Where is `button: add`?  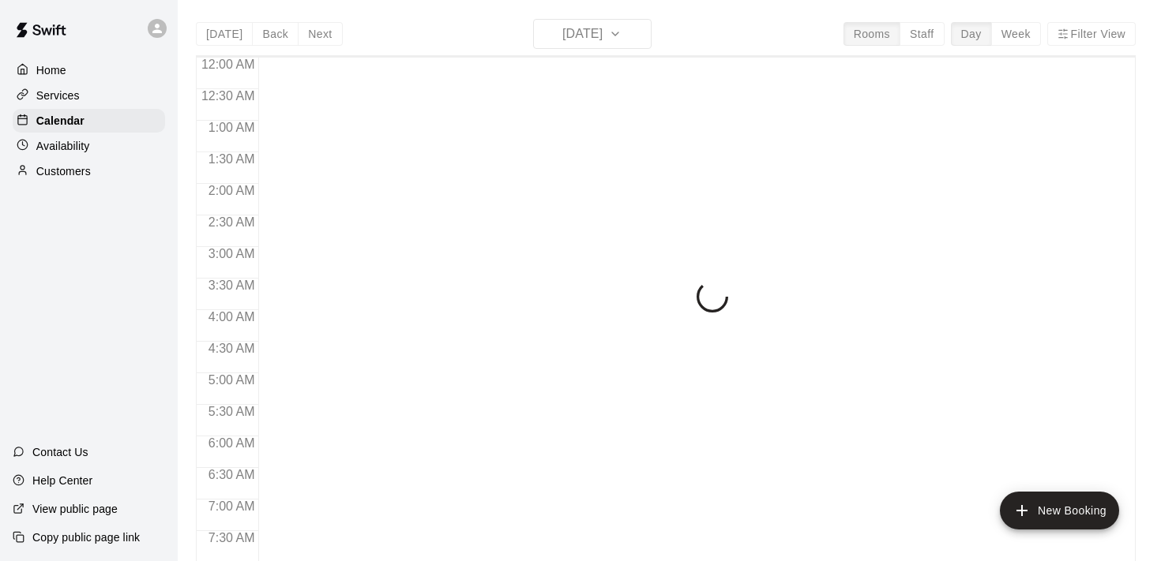
button: add is located at coordinates (1059, 511).